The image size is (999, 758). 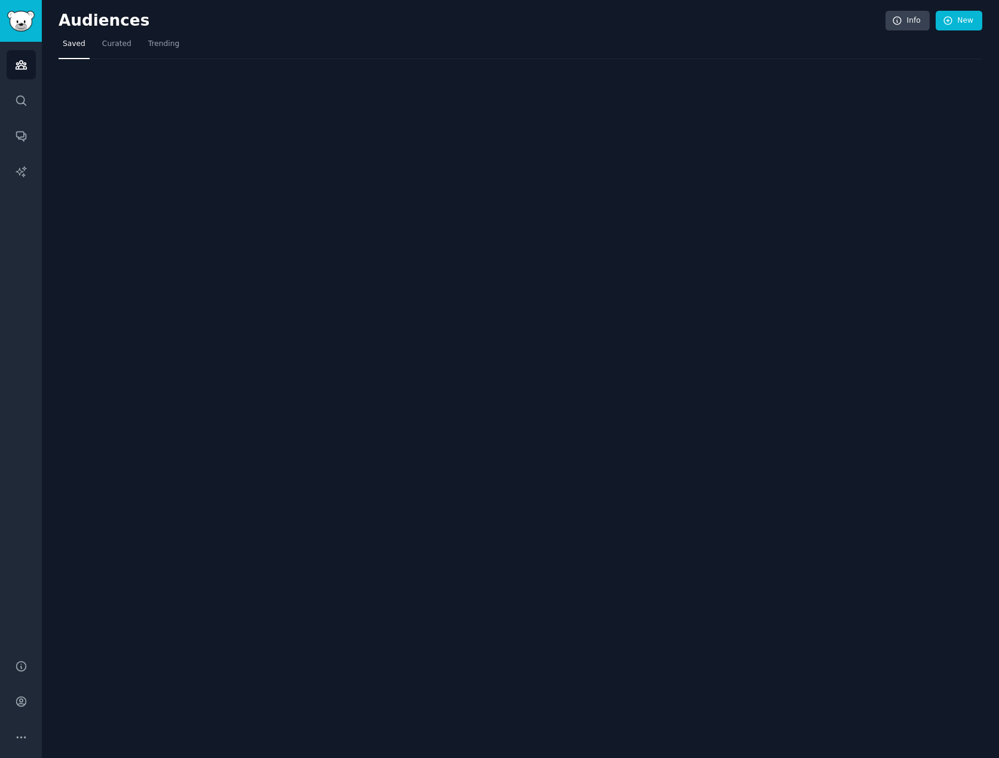 I want to click on a: Trending, so click(x=164, y=47).